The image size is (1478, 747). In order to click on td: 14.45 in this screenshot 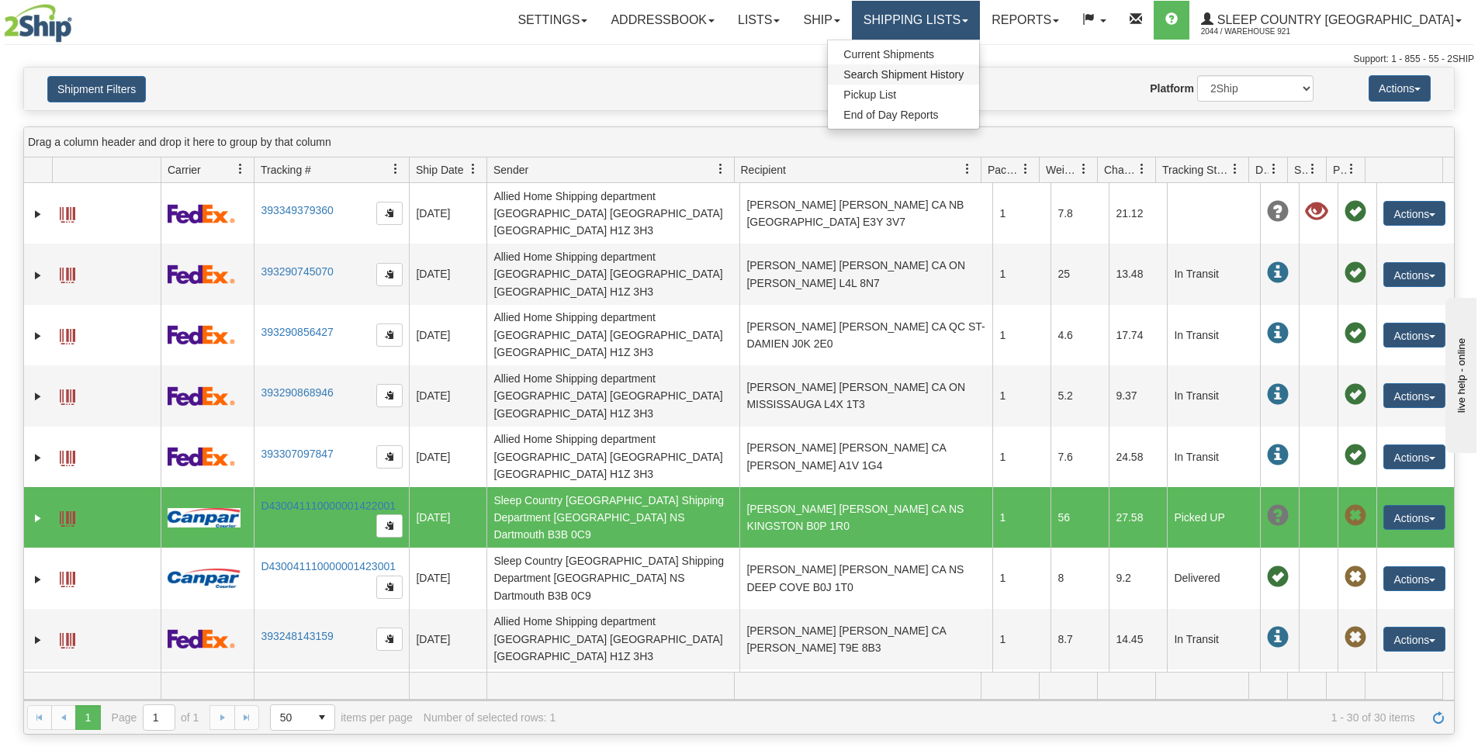, I will do `click(1137, 639)`.